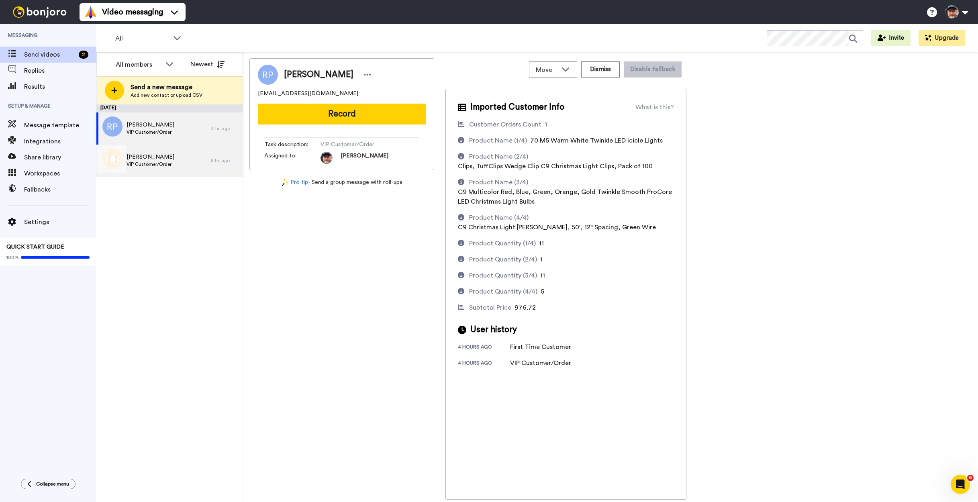  Describe the element at coordinates (292, 158) in the screenshot. I see `span: Assigned to:` at that location.